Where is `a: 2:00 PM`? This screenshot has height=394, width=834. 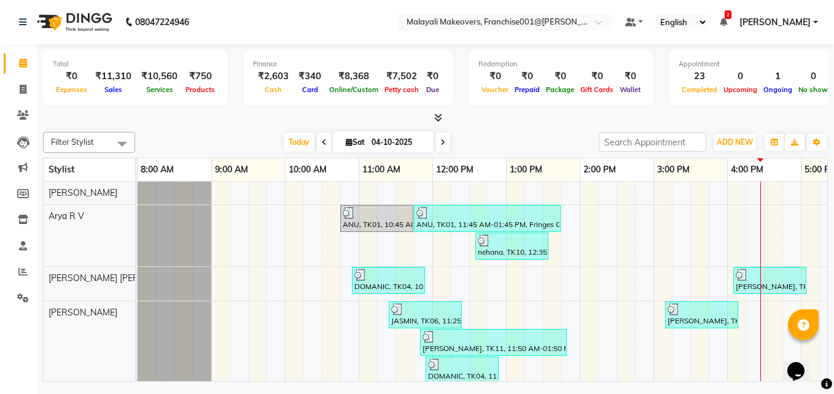 a: 2:00 PM is located at coordinates (599, 169).